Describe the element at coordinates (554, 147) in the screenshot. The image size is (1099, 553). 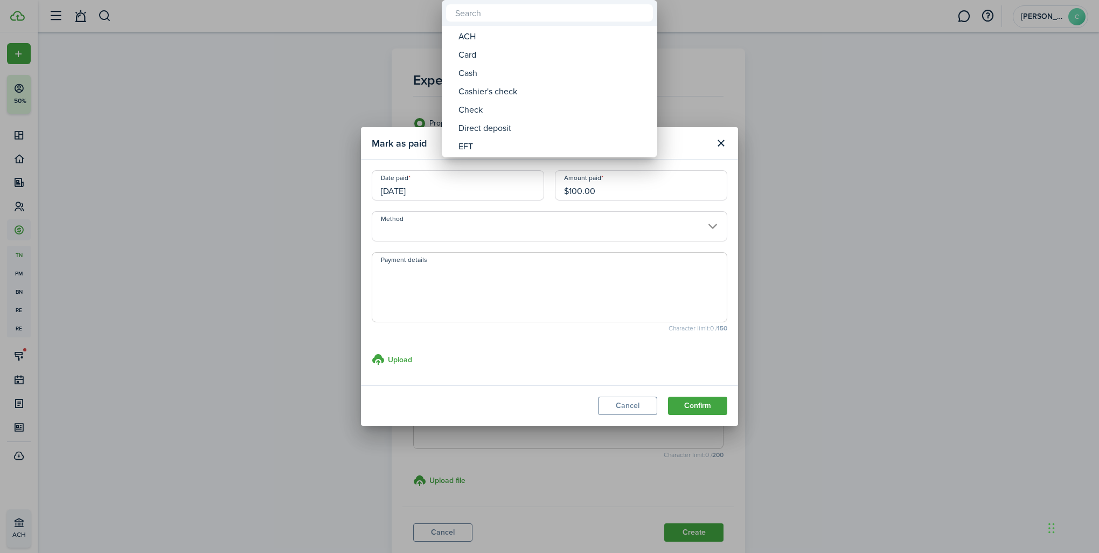
I see `div: EFT` at that location.